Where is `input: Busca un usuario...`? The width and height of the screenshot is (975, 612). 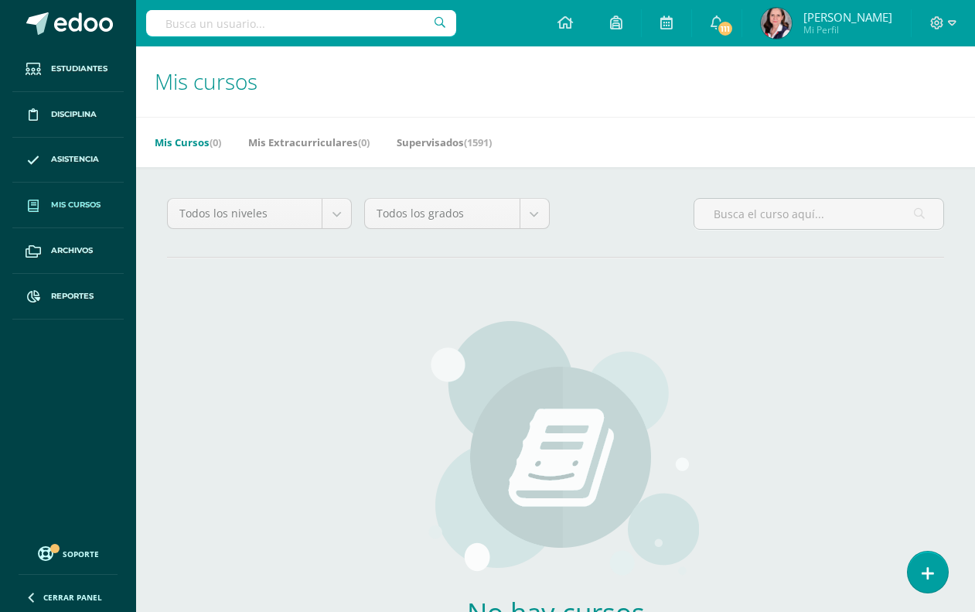
input: Busca un usuario... is located at coordinates (301, 23).